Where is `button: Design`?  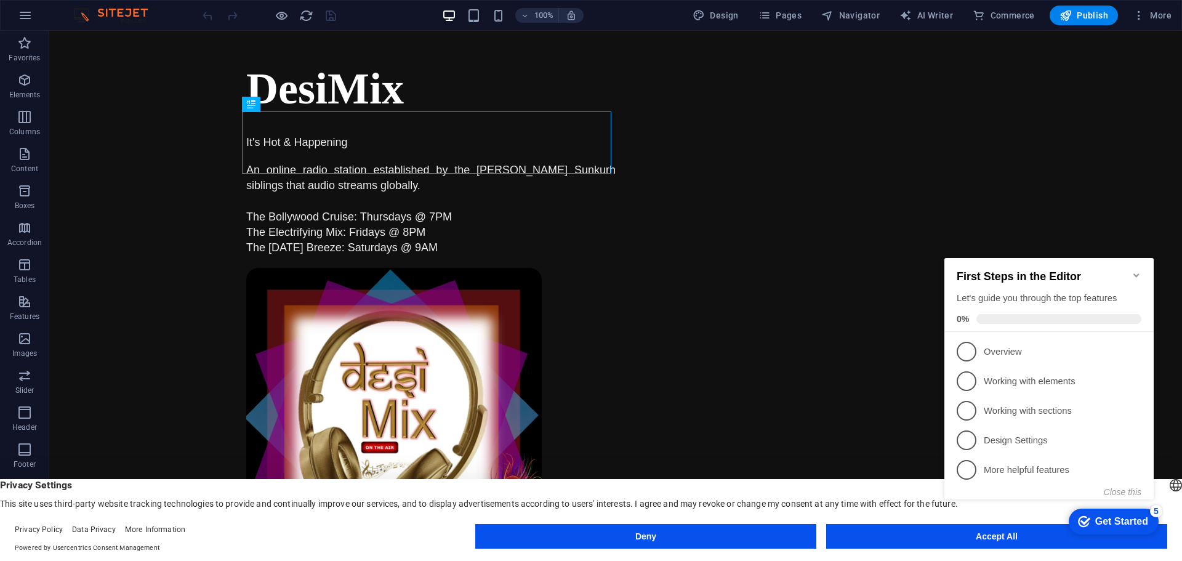
button: Design is located at coordinates (715, 15).